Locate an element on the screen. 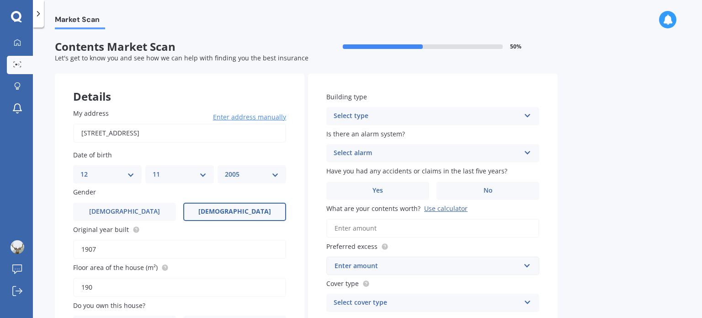 This screenshot has width=702, height=318. span: Preferred excess is located at coordinates (352, 246).